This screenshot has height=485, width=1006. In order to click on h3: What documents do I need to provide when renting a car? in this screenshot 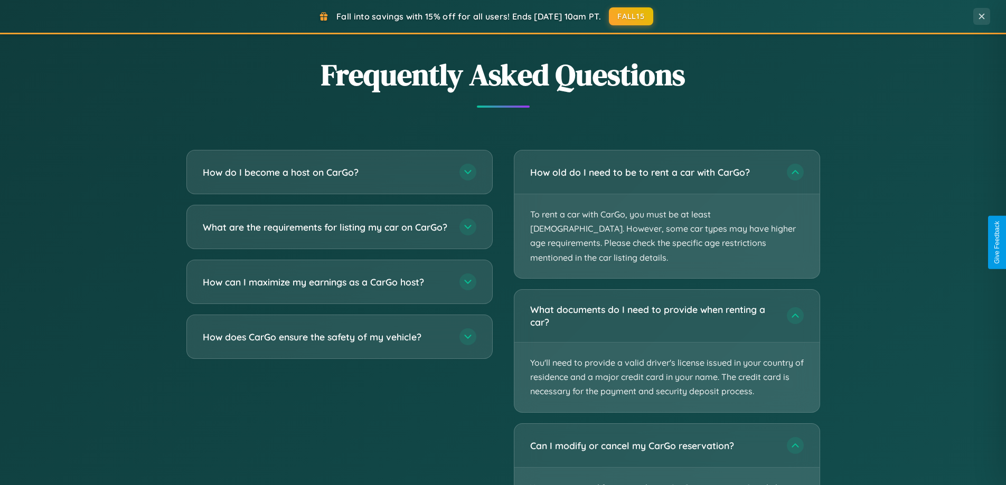, I will do `click(653, 316)`.